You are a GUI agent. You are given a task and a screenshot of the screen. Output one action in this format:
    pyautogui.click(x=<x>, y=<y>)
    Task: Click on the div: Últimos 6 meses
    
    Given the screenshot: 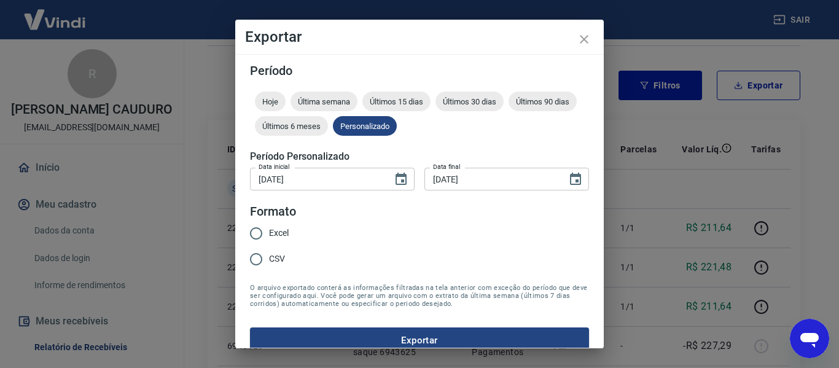 What is the action you would take?
    pyautogui.click(x=291, y=126)
    